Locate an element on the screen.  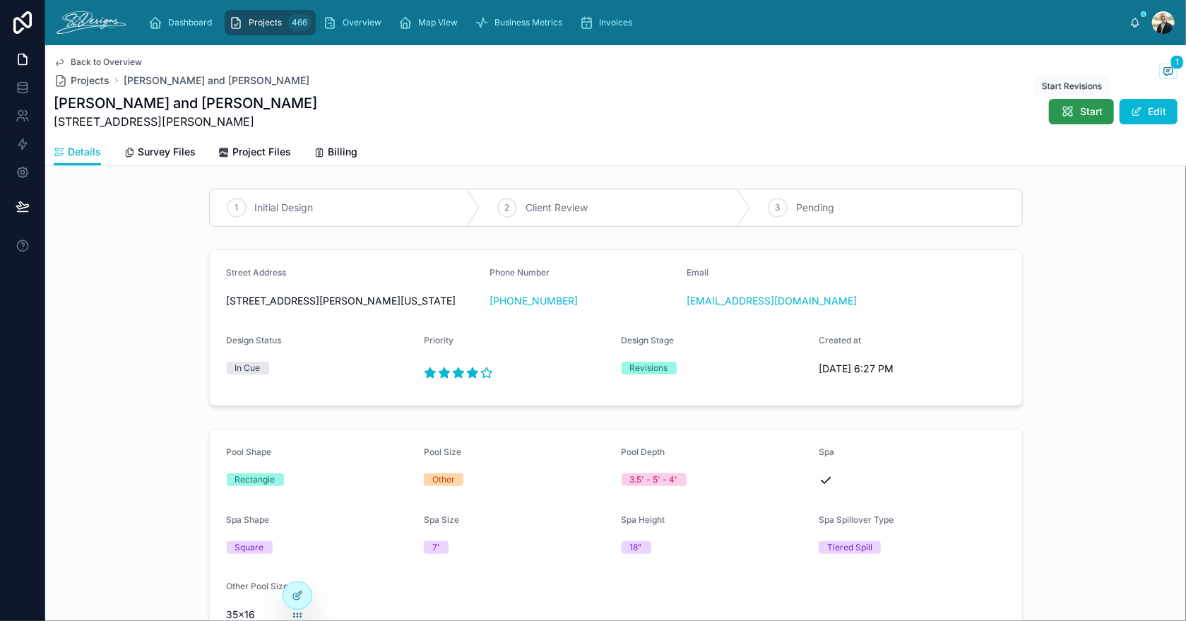
span: Phone Number is located at coordinates (519, 272).